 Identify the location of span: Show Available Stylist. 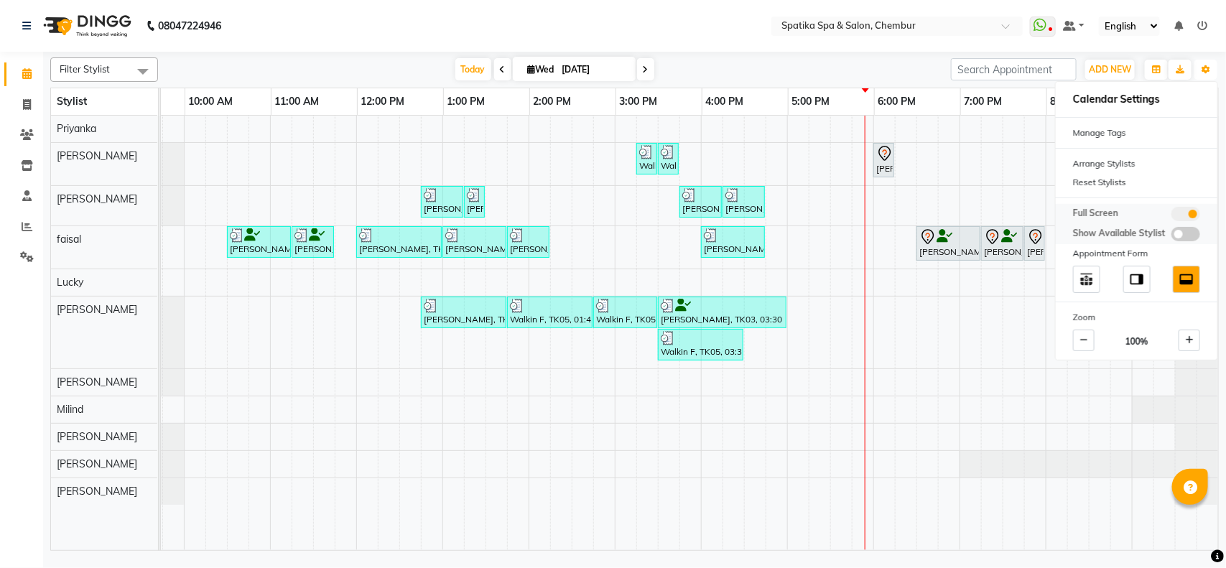
(1119, 234).